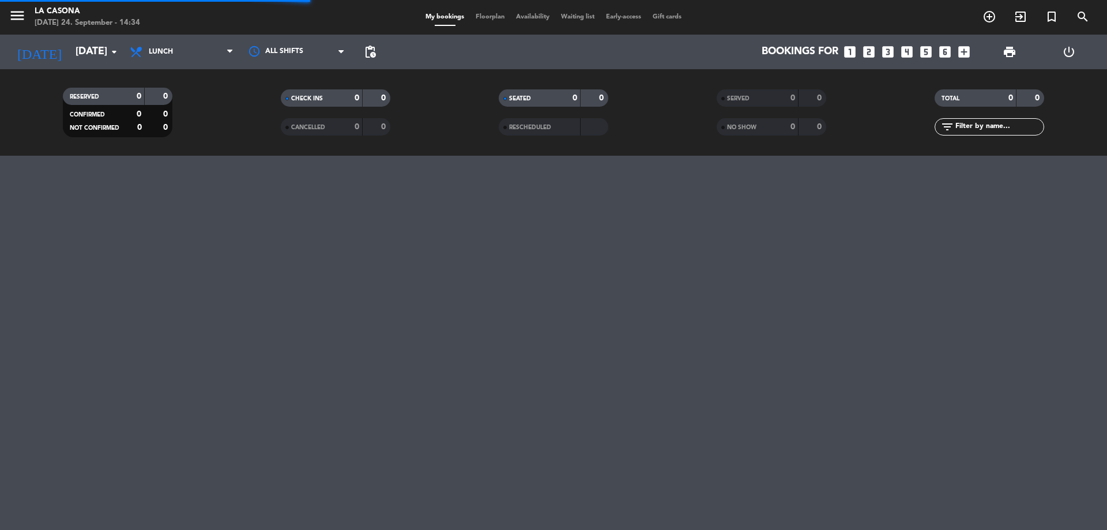 The width and height of the screenshot is (1107, 530). What do you see at coordinates (308, 127) in the screenshot?
I see `span: CANCELLED` at bounding box center [308, 127].